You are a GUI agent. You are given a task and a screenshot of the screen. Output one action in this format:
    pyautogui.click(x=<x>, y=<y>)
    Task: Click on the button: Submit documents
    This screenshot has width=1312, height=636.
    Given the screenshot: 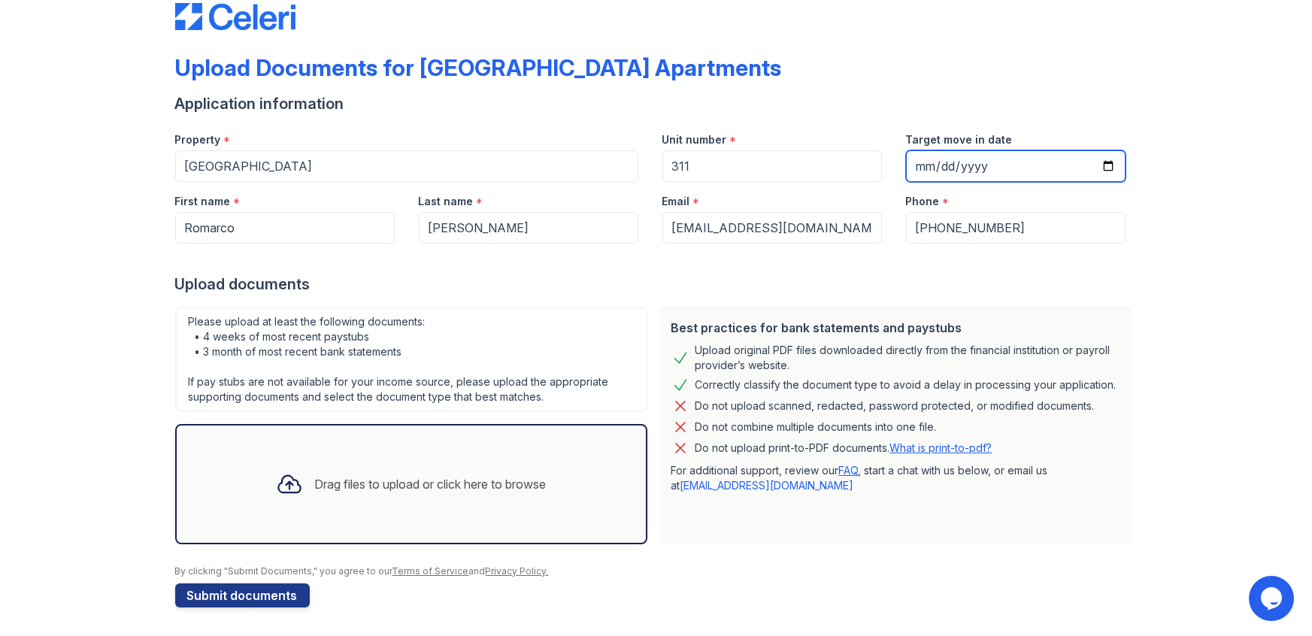 What is the action you would take?
    pyautogui.click(x=242, y=595)
    